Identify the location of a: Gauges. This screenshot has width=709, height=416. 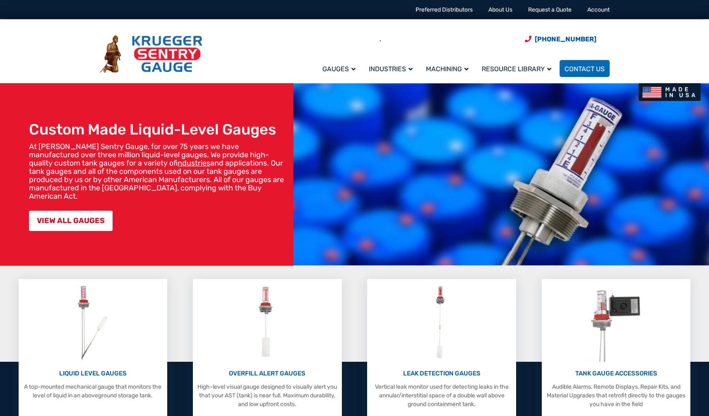
(341, 68).